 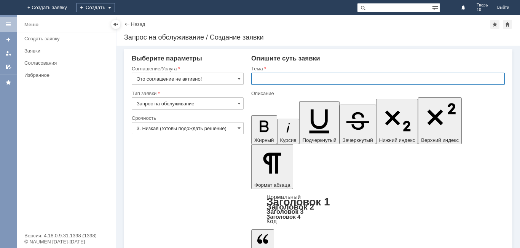 I want to click on div: Создать заявку, so click(x=68, y=38).